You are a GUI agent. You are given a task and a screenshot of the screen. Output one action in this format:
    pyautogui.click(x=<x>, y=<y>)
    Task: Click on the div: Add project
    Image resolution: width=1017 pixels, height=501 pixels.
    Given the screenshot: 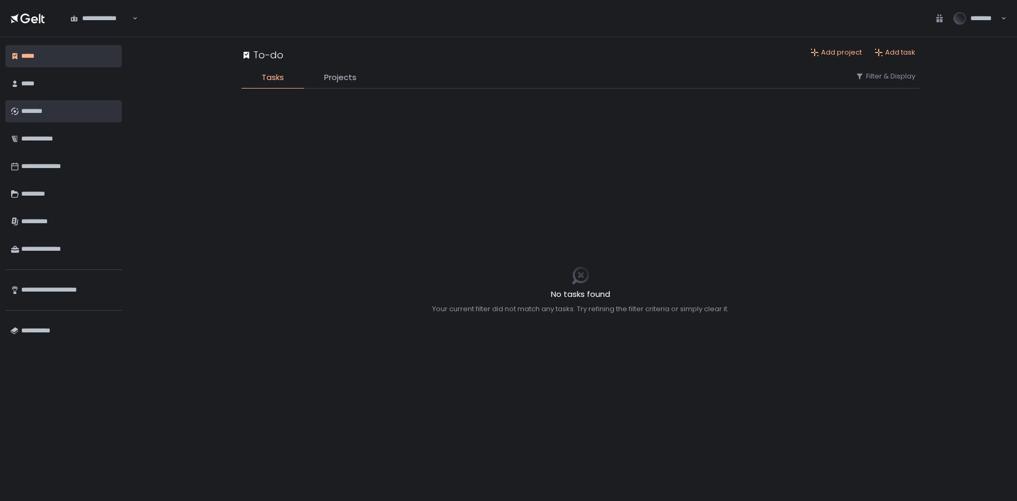 What is the action you would take?
    pyautogui.click(x=836, y=52)
    